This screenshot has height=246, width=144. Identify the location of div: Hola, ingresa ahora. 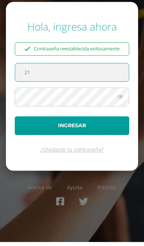
(72, 31).